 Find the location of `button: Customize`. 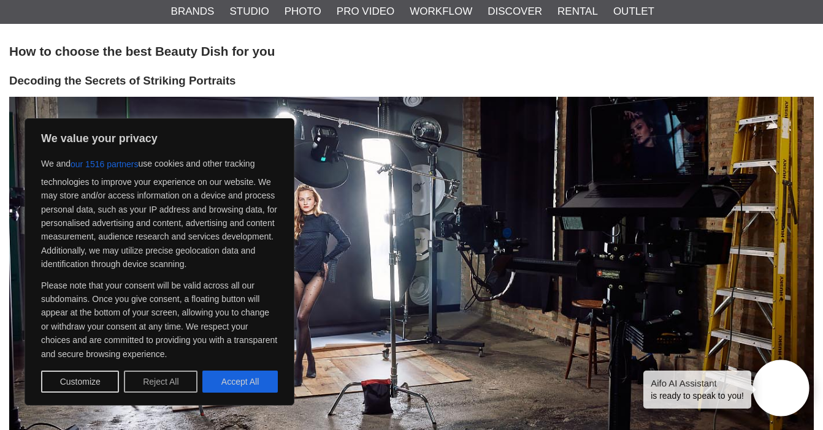

button: Customize is located at coordinates (80, 382).